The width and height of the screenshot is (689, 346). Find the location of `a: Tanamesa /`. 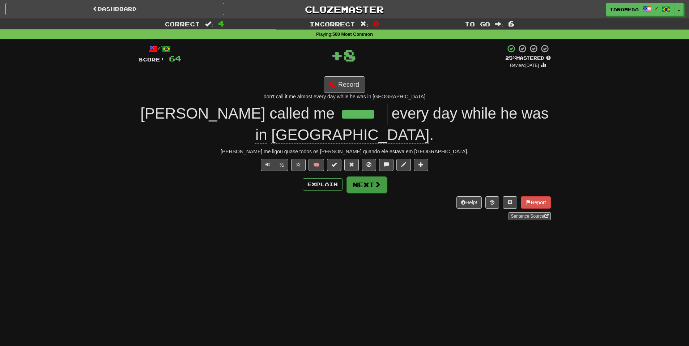

a: Tanamesa / is located at coordinates (640, 9).